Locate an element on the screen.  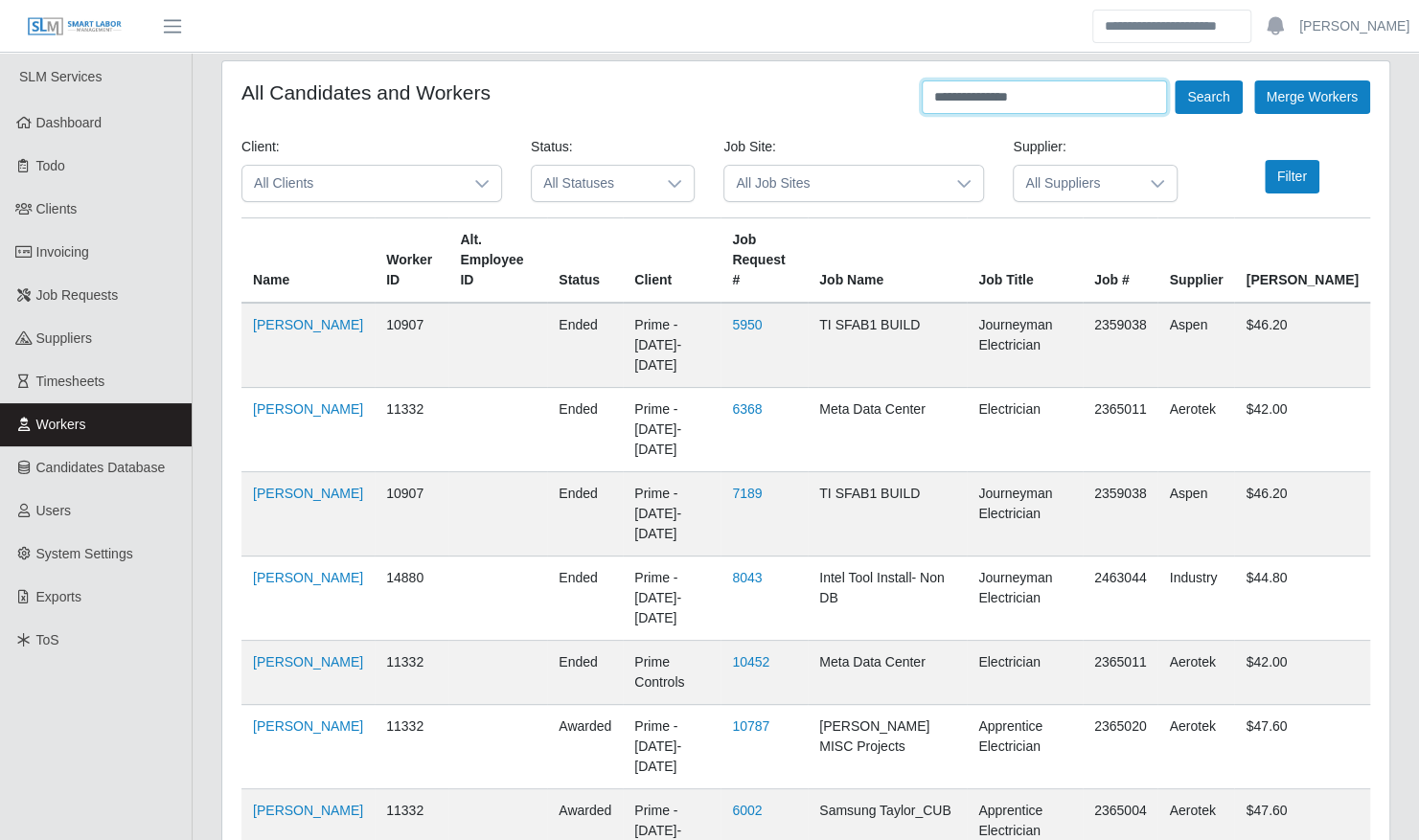
td: Prime Controls is located at coordinates (671, 672).